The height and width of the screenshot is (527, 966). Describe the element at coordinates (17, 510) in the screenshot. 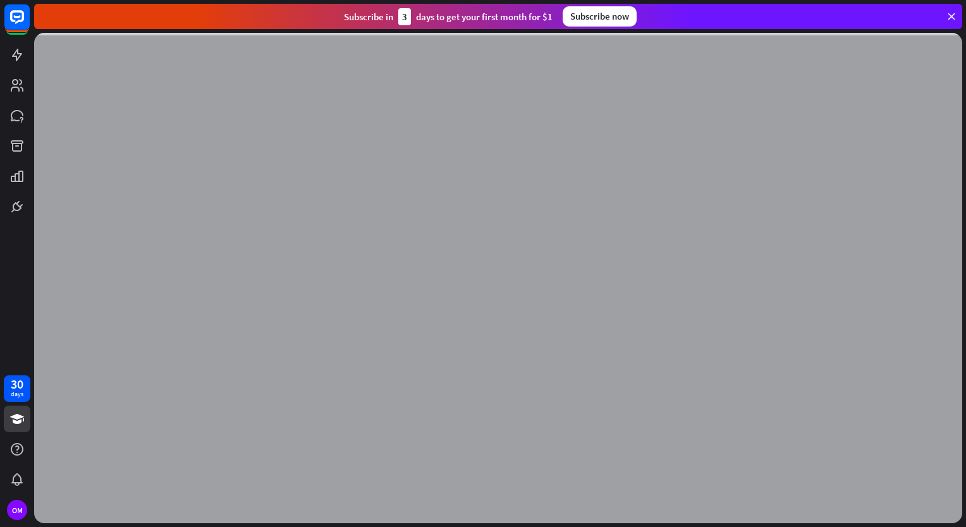

I see `div: OM` at that location.